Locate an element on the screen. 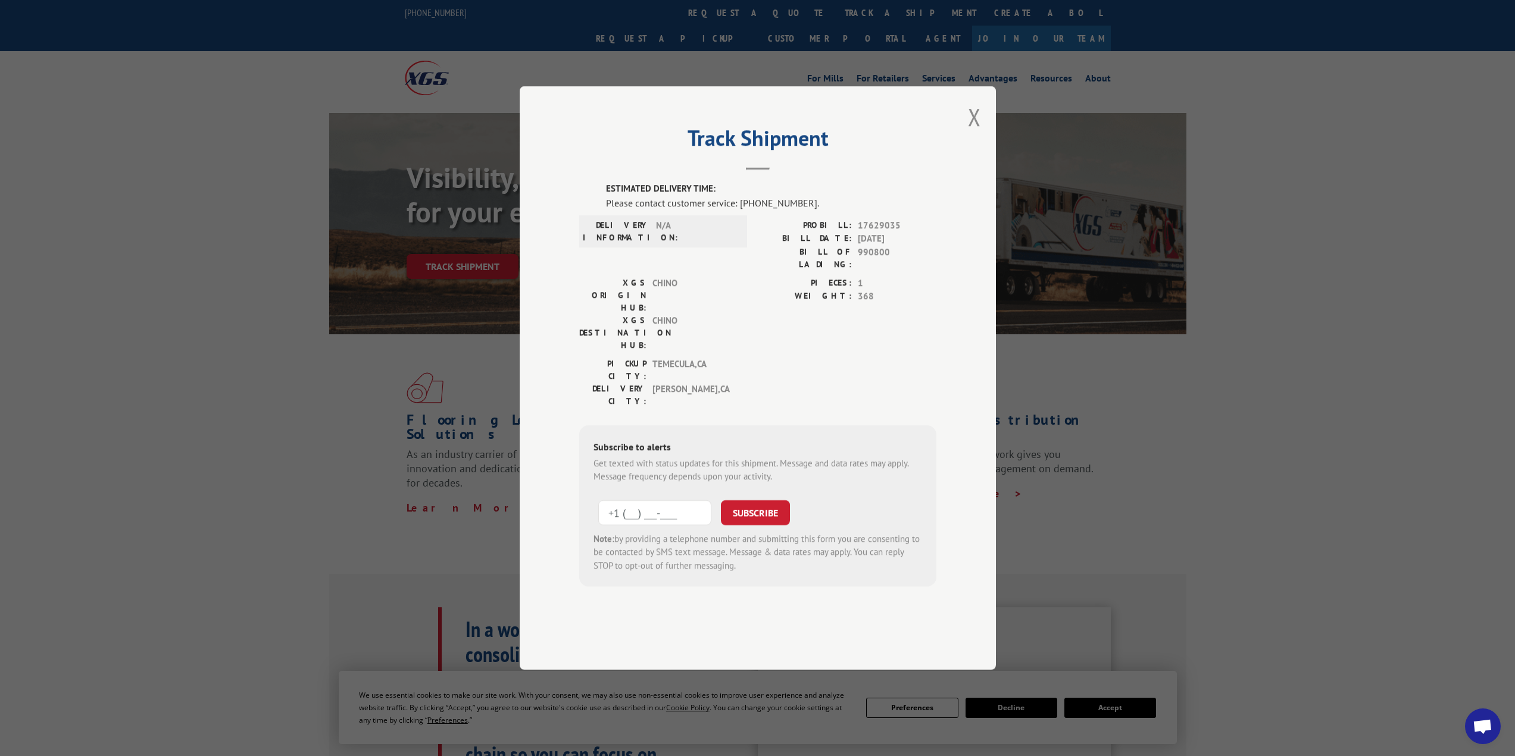  span: N/A is located at coordinates (696, 231).